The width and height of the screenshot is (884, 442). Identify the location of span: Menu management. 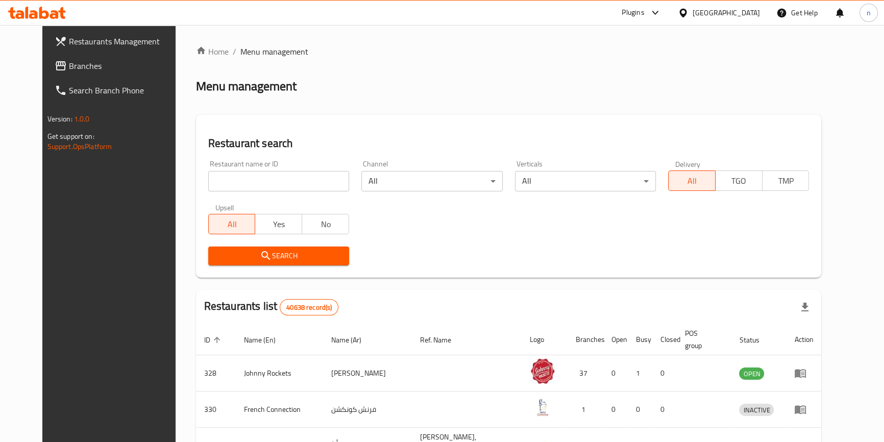
(274, 52).